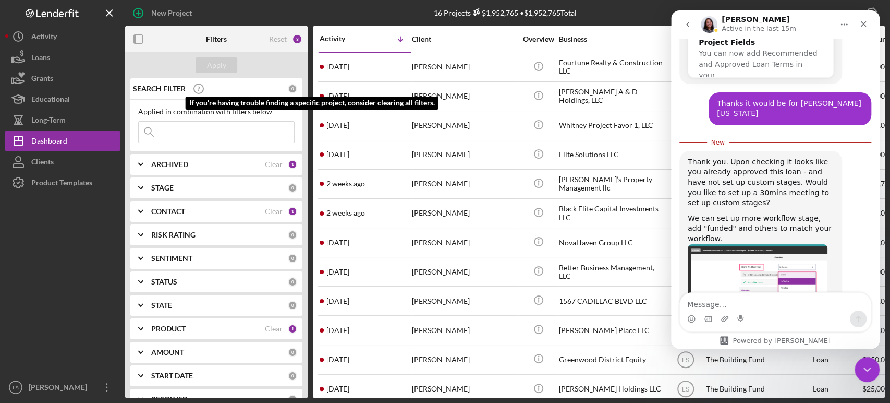 Image resolution: width=890 pixels, height=403 pixels. What do you see at coordinates (17, 14) in the screenshot?
I see `button: go back` at bounding box center [17, 14].